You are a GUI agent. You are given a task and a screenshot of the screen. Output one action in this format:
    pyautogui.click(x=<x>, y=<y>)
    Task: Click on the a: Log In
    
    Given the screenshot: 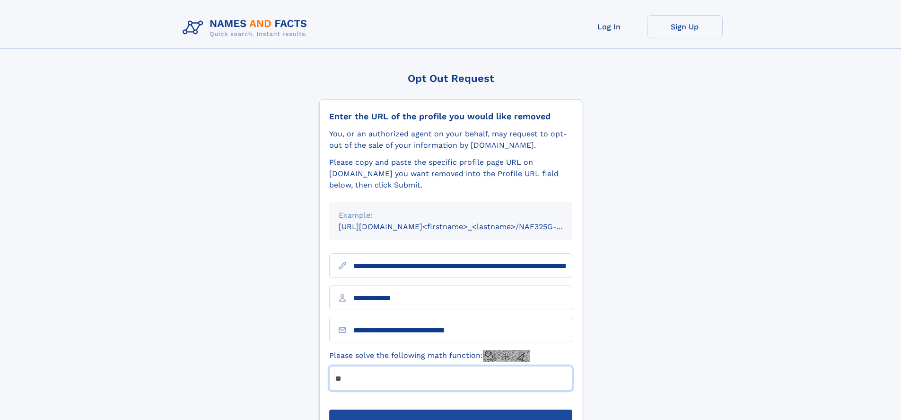 What is the action you would take?
    pyautogui.click(x=609, y=26)
    